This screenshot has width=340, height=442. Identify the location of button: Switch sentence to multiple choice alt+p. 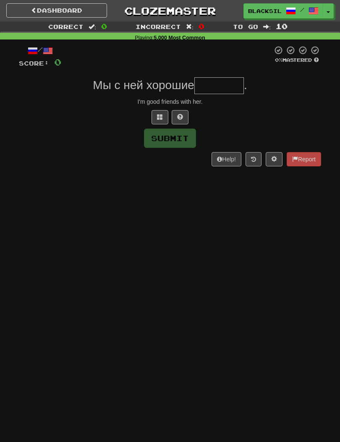
(160, 117).